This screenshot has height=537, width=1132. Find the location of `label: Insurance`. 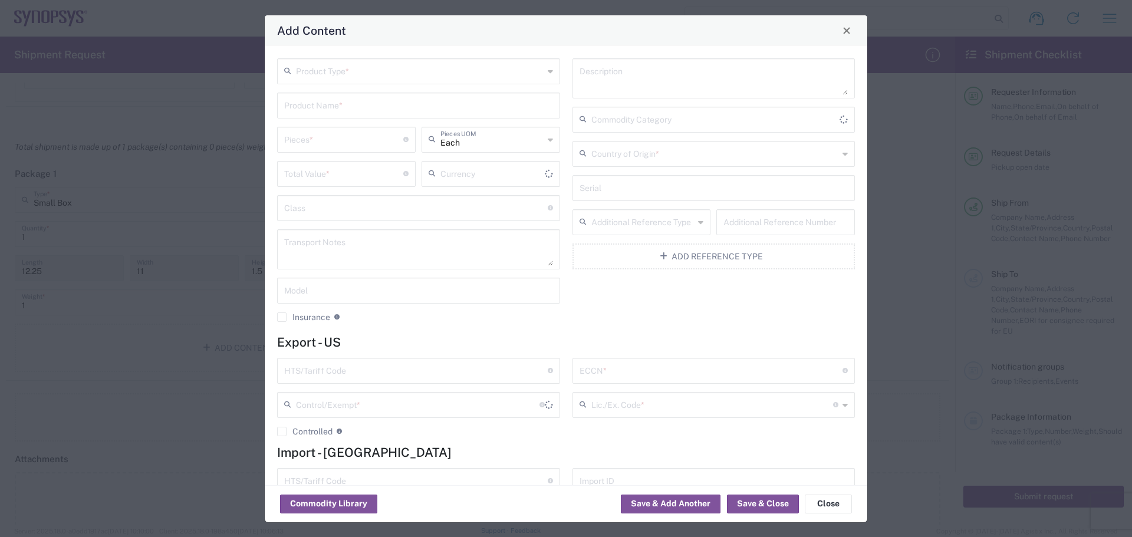

label: Insurance is located at coordinates (304, 317).